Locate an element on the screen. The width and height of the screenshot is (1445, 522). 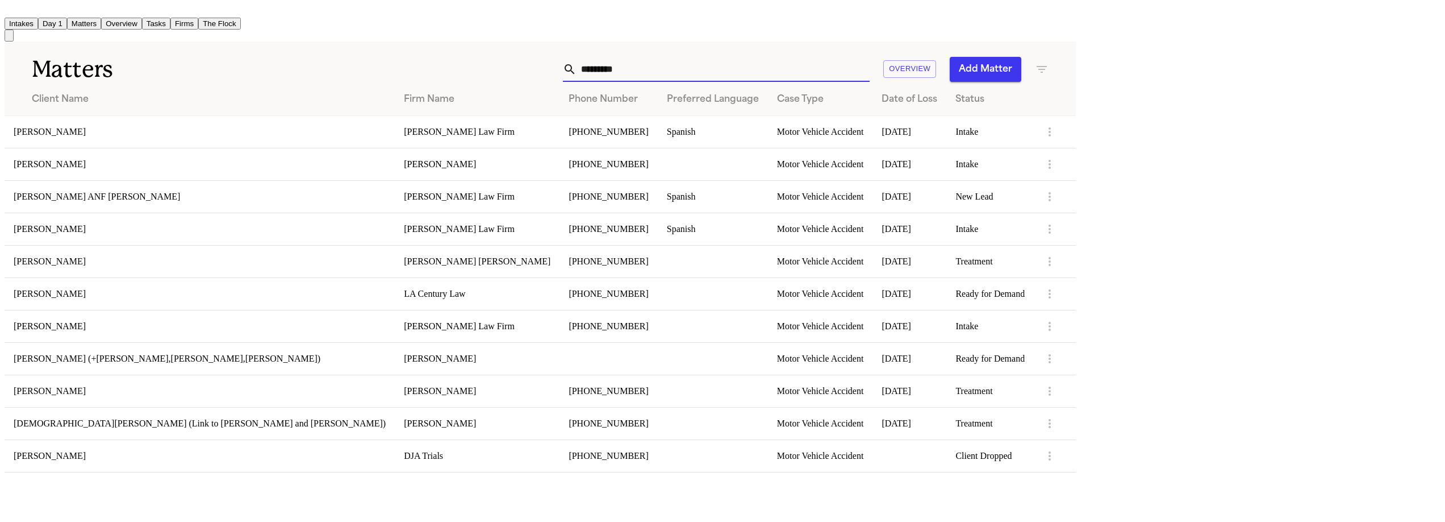
button: Matters is located at coordinates (84, 23).